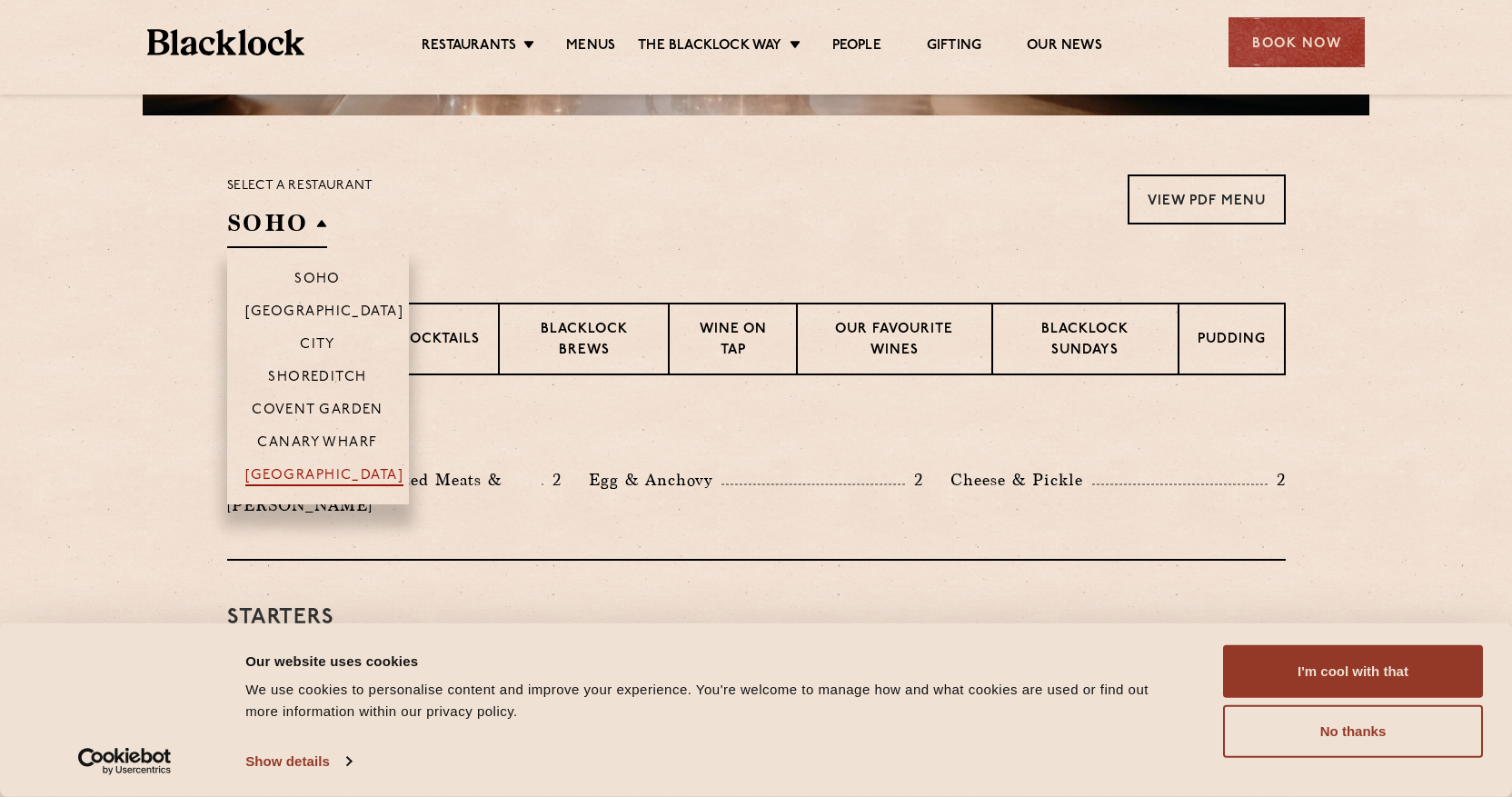  What do you see at coordinates (954, 48) in the screenshot?
I see `a: Gifting` at bounding box center [954, 48].